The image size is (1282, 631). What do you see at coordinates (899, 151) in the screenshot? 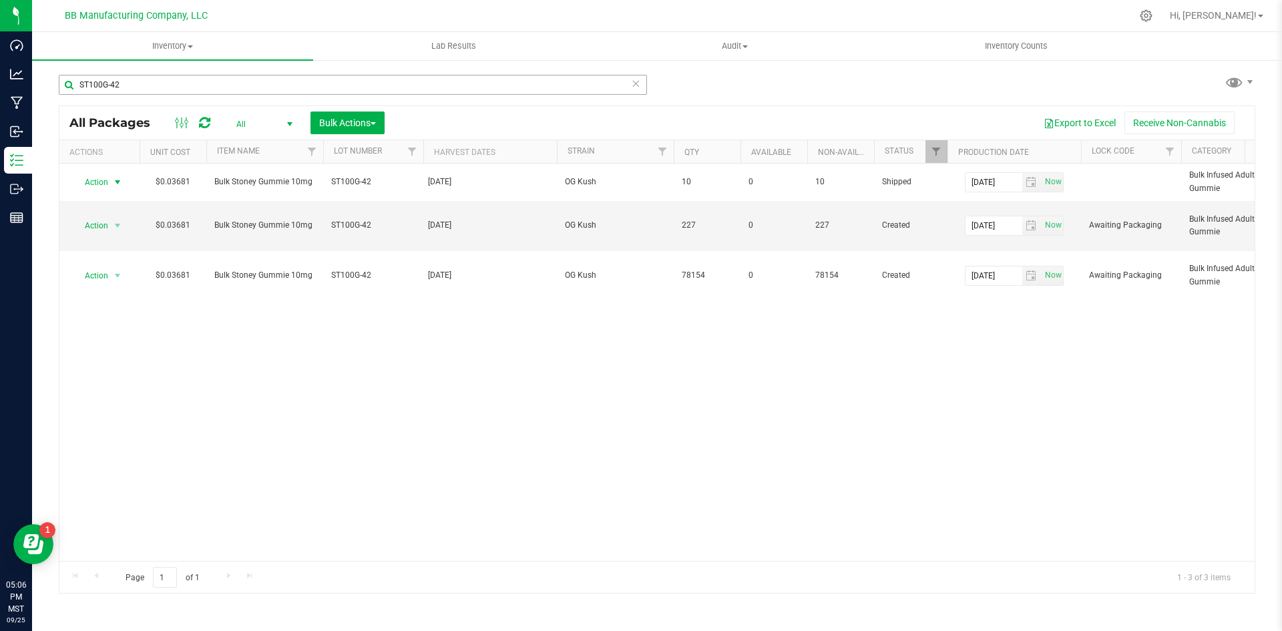
I see `a: Status` at bounding box center [899, 151].